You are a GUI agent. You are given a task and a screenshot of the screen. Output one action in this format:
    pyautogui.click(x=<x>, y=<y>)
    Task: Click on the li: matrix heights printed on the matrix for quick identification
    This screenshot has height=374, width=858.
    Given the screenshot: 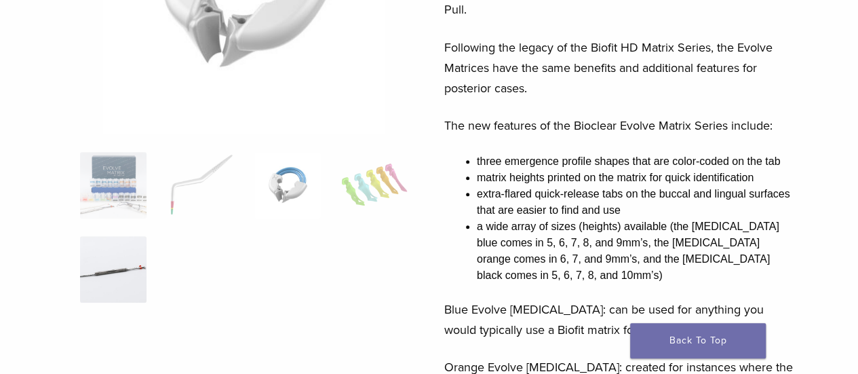 What is the action you would take?
    pyautogui.click(x=635, y=178)
    